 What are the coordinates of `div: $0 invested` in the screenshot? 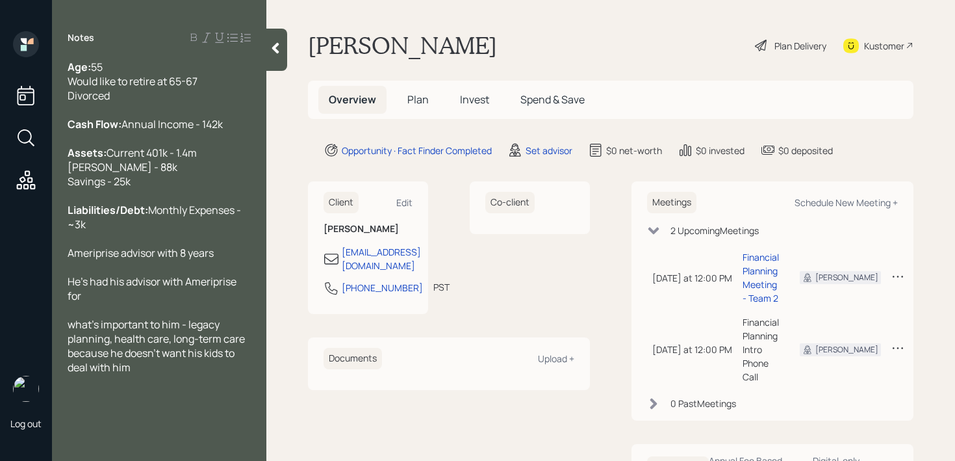 It's located at (720, 150).